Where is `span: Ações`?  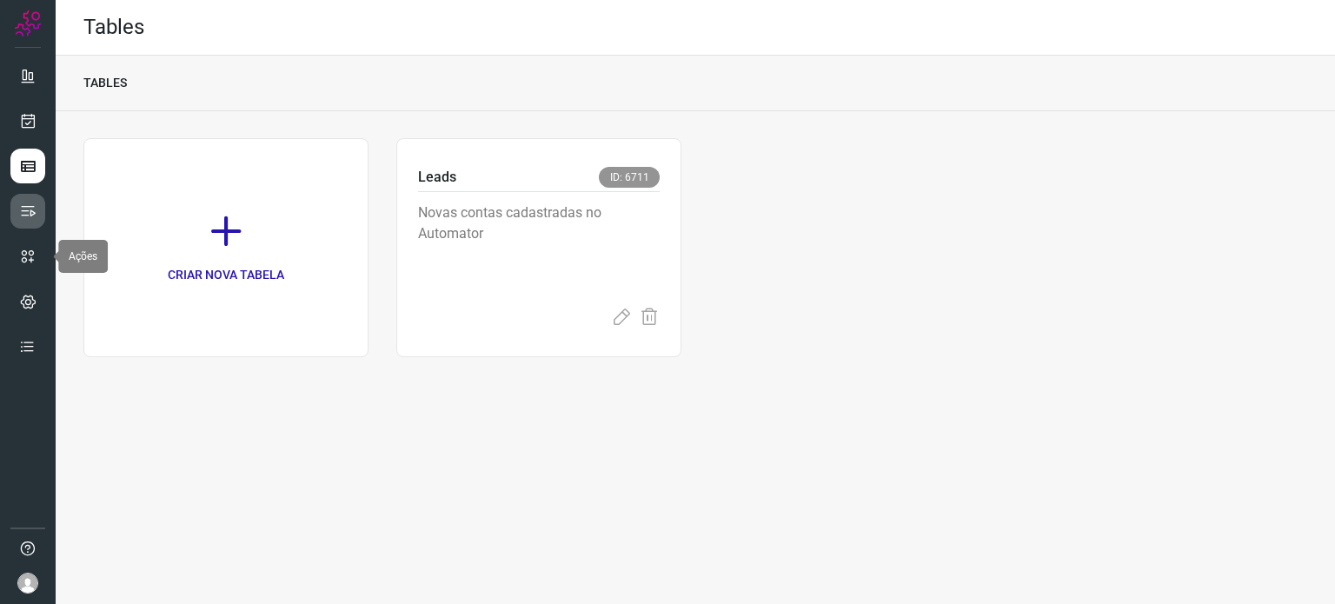
span: Ações is located at coordinates (83, 256).